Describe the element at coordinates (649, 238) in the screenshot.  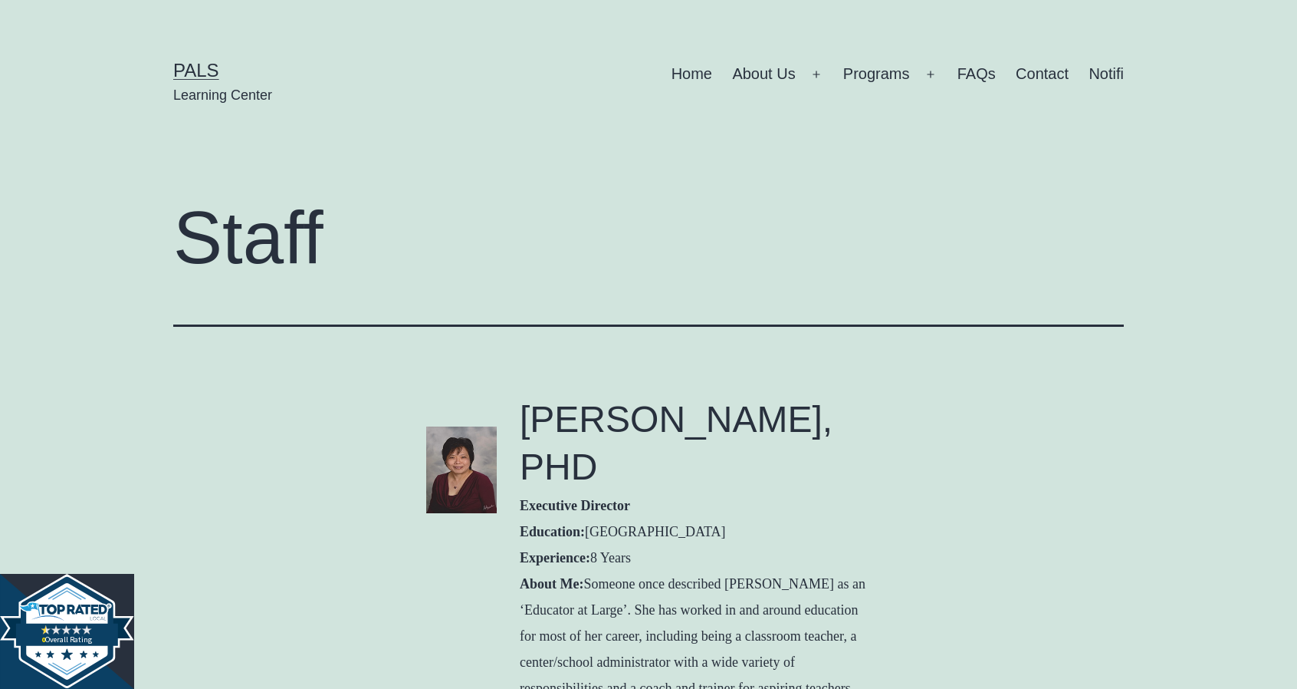
I see `h1: Staff` at that location.